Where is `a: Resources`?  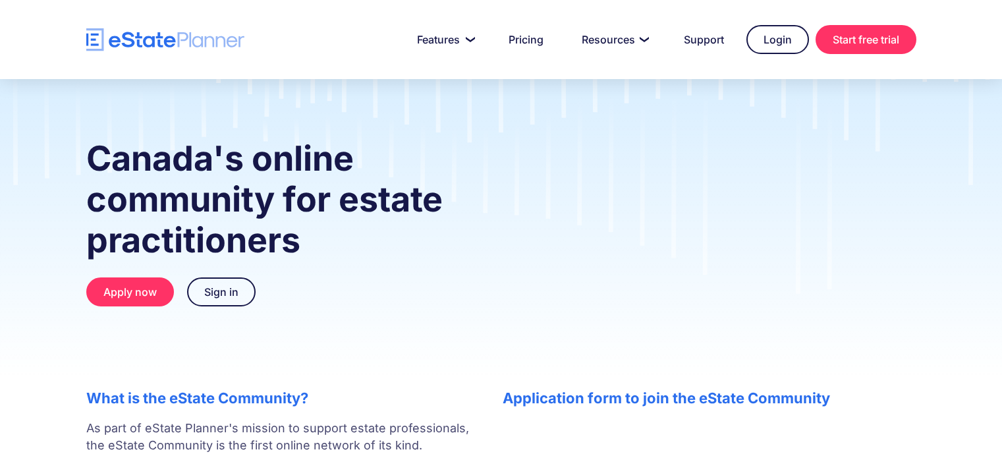
a: Resources is located at coordinates (613, 40).